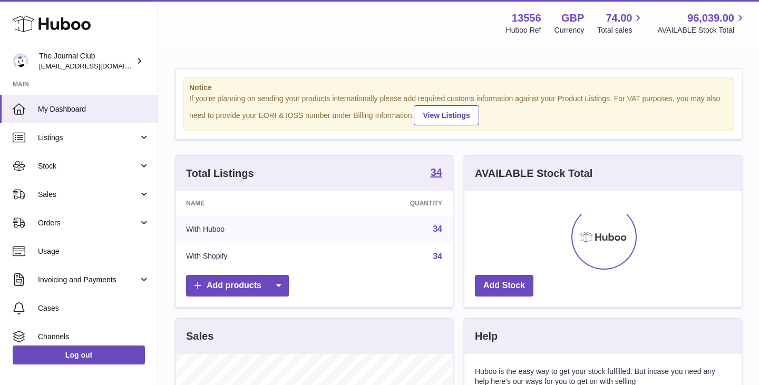 The height and width of the screenshot is (385, 759). I want to click on a: Add products, so click(237, 286).